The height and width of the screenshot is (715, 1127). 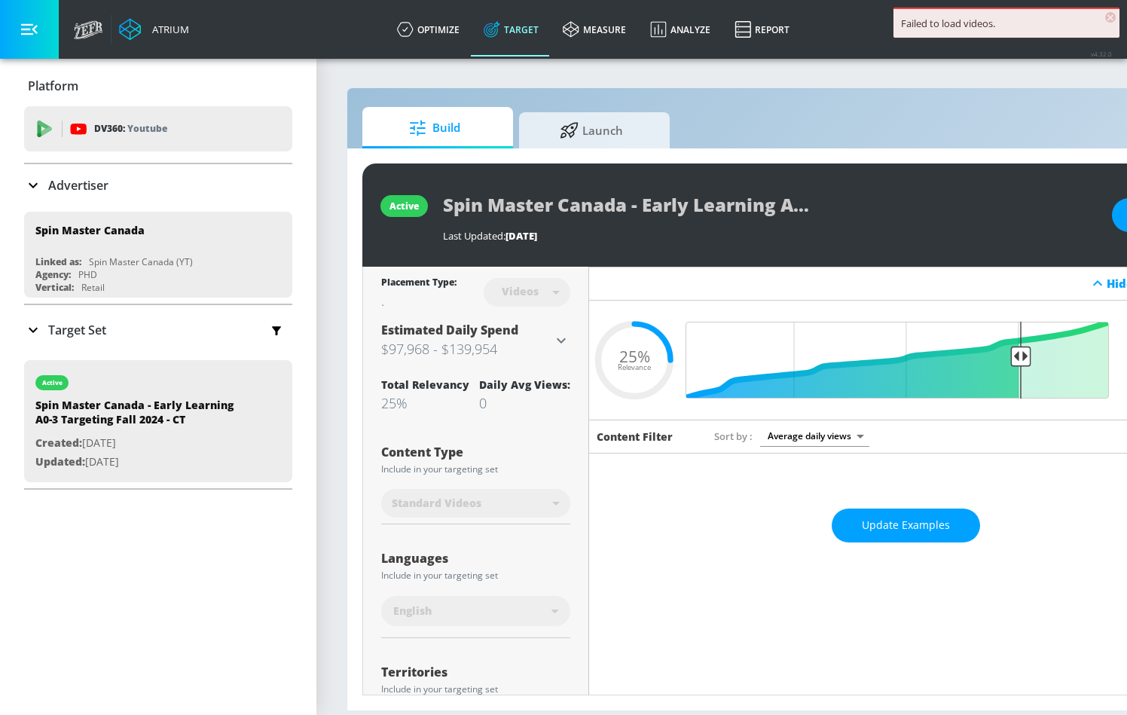 I want to click on button: Update Examples, so click(x=906, y=525).